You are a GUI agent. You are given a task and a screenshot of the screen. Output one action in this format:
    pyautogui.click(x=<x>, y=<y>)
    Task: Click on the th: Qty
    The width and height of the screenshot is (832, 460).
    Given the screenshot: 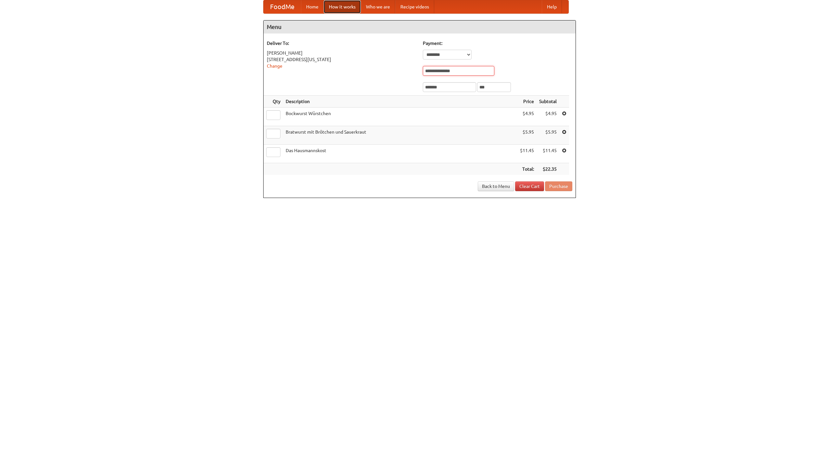 What is the action you would take?
    pyautogui.click(x=273, y=101)
    